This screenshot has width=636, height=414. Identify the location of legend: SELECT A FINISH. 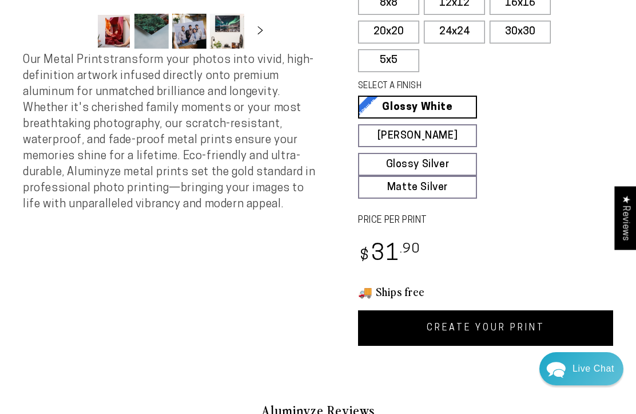
(433, 86).